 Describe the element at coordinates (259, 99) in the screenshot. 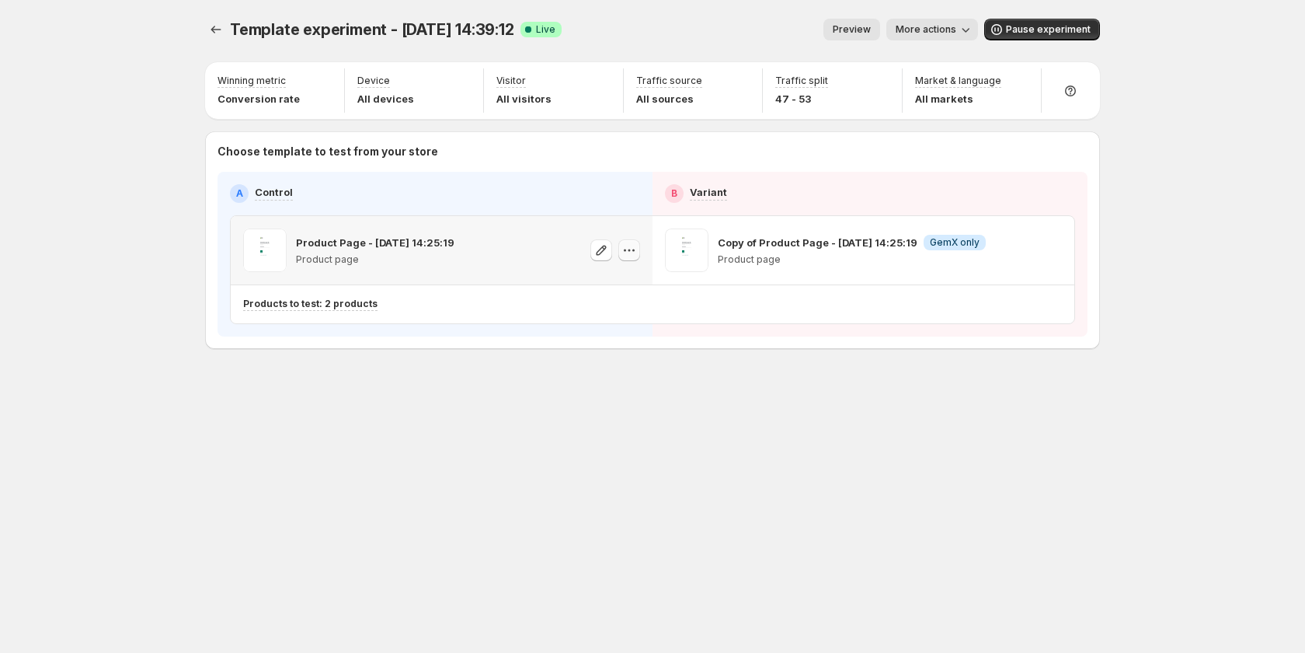

I see `p: Conversion rate` at that location.